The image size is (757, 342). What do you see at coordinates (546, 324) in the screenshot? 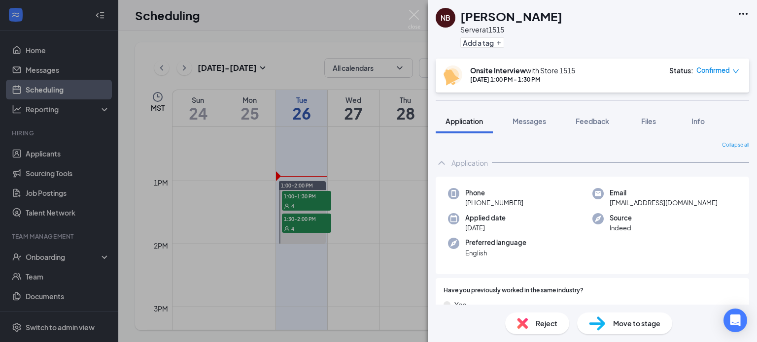
I see `span: Reject` at bounding box center [546, 324].